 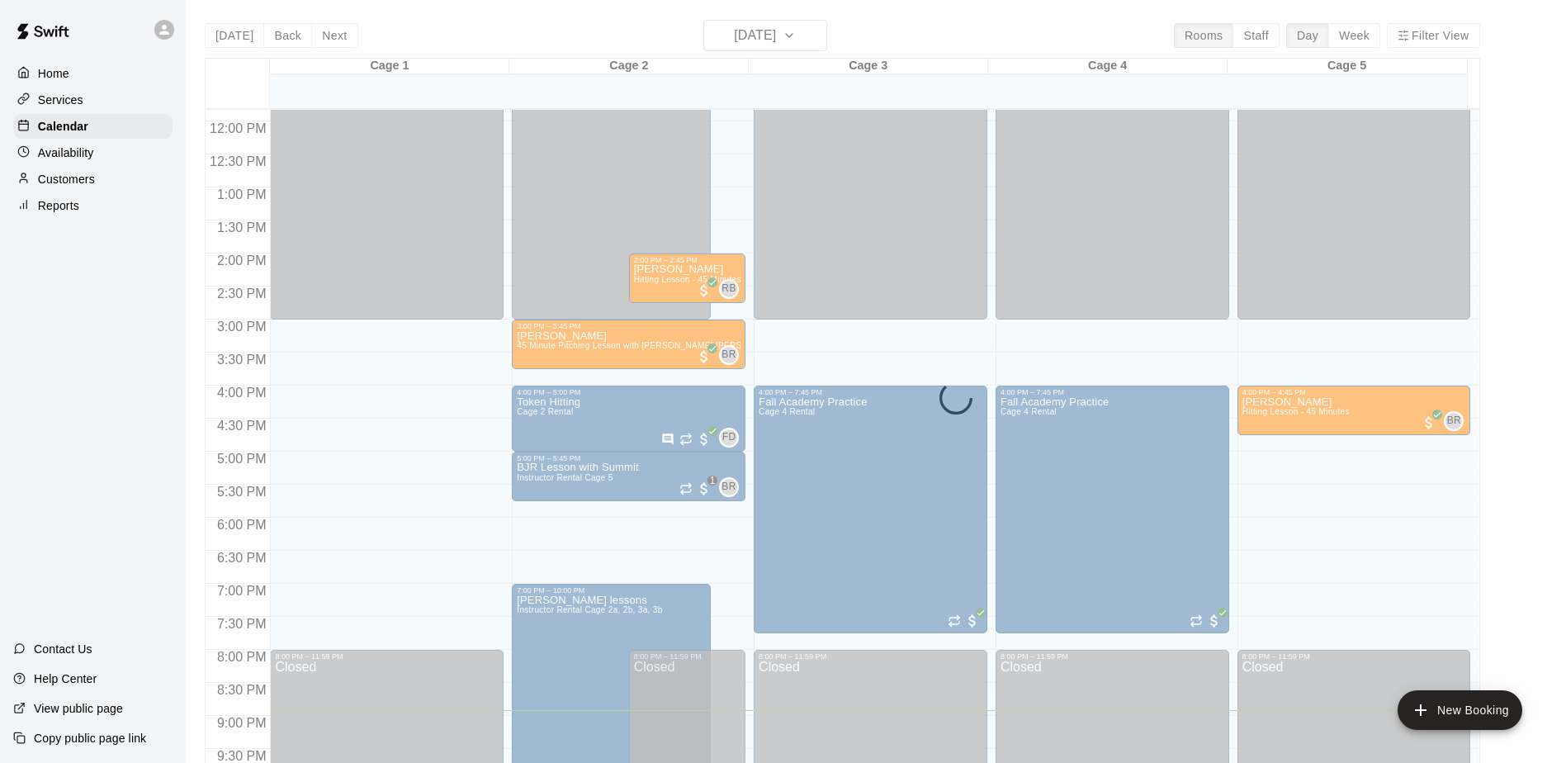 What do you see at coordinates (242, 689) in the screenshot?
I see `span: 8:30 PM` at bounding box center [242, 689].